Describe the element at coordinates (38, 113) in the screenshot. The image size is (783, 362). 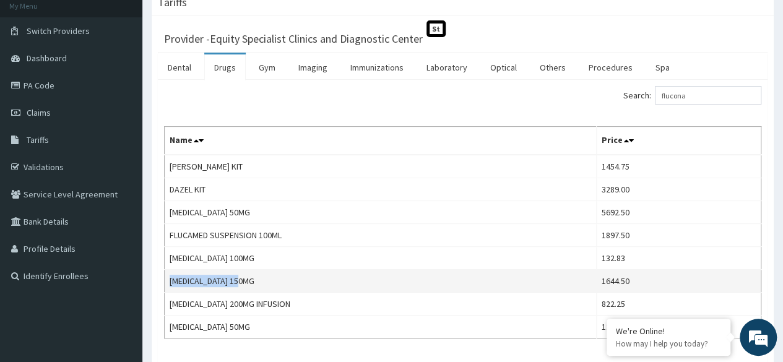
I see `span: Claims` at that location.